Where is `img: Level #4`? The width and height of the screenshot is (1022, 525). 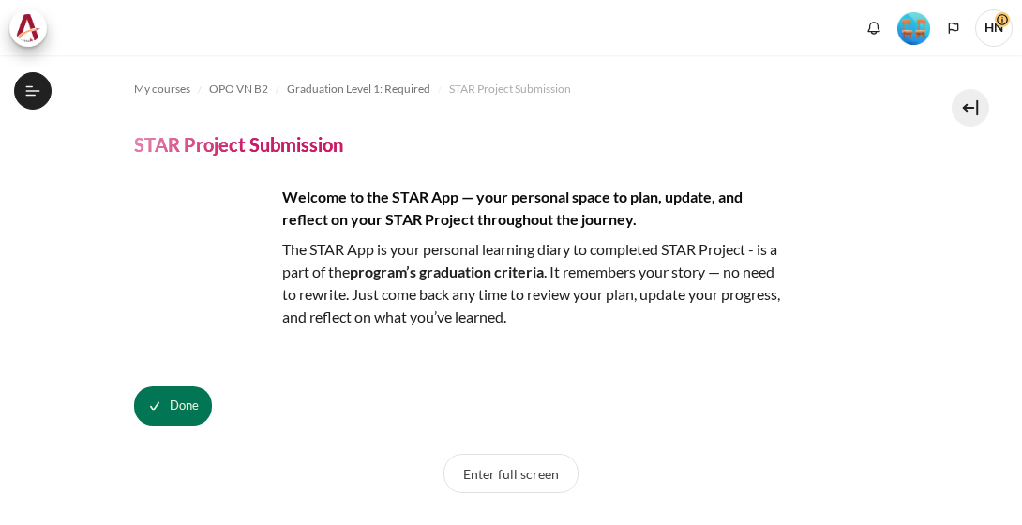
img: Level #4 is located at coordinates (913, 28).